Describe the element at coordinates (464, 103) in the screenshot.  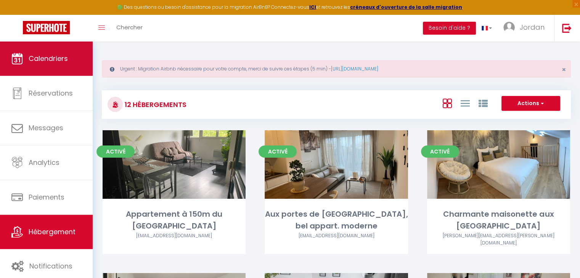
I see `a: Vue en Liste` at that location.